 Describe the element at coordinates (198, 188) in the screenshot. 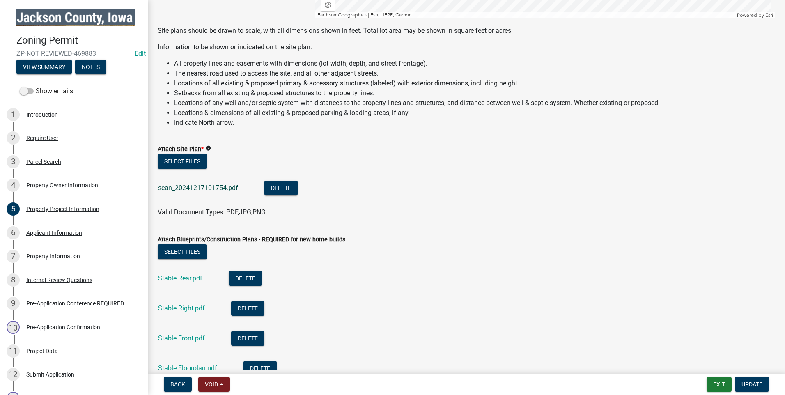

I see `a: scan_20241217101754.pdf` at that location.